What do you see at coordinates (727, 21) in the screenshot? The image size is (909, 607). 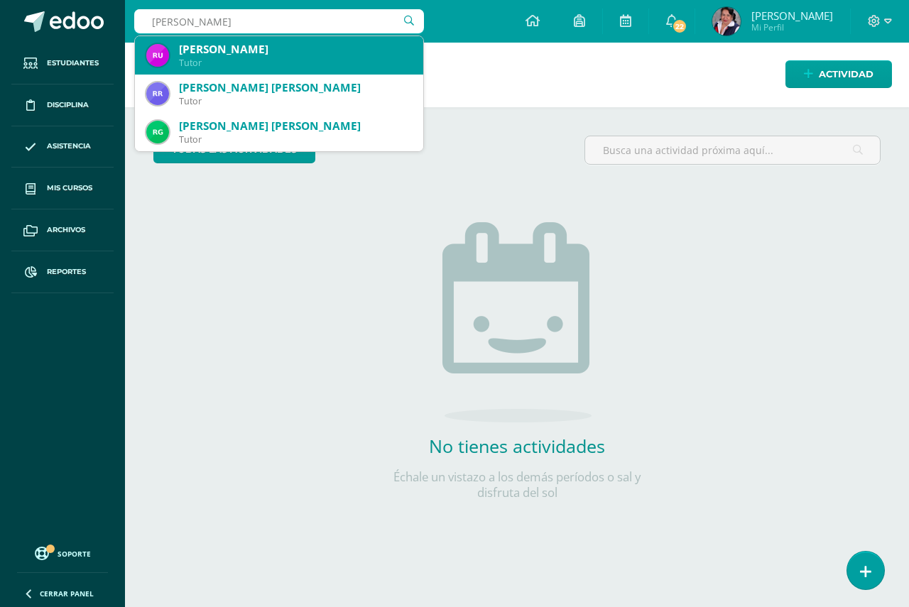 I see `img: 65c5eed485de5d265f87d8d7be17e195.png` at bounding box center [727, 21].